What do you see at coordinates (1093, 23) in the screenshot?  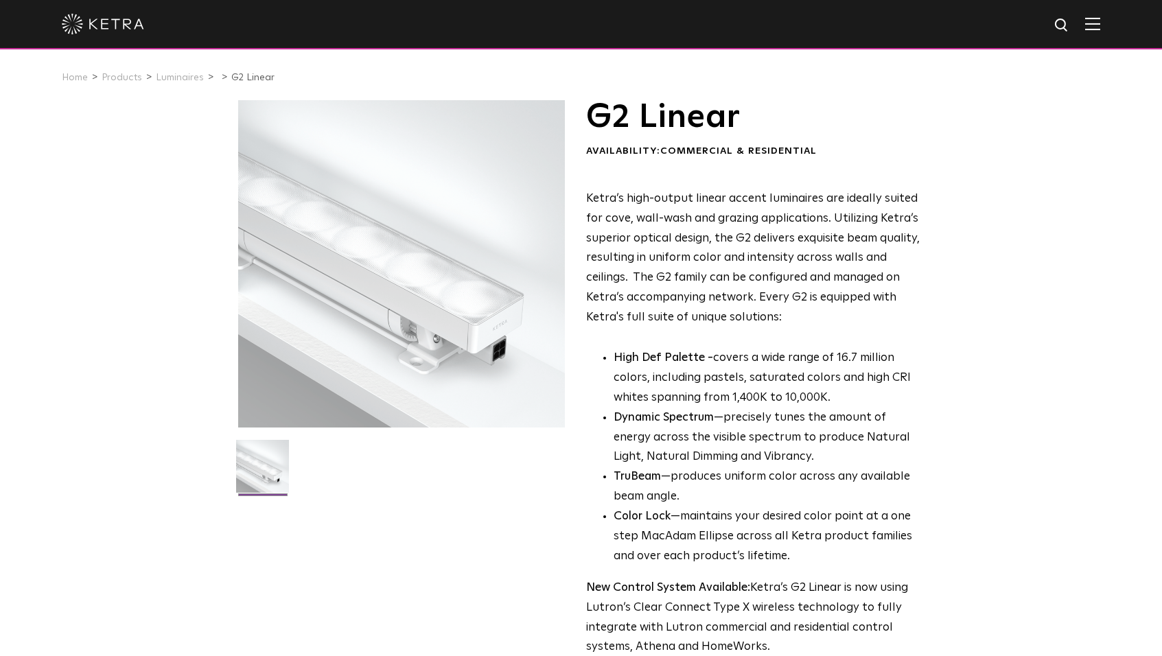 I see `img: Hamburger%20Nav.svg` at bounding box center [1093, 23].